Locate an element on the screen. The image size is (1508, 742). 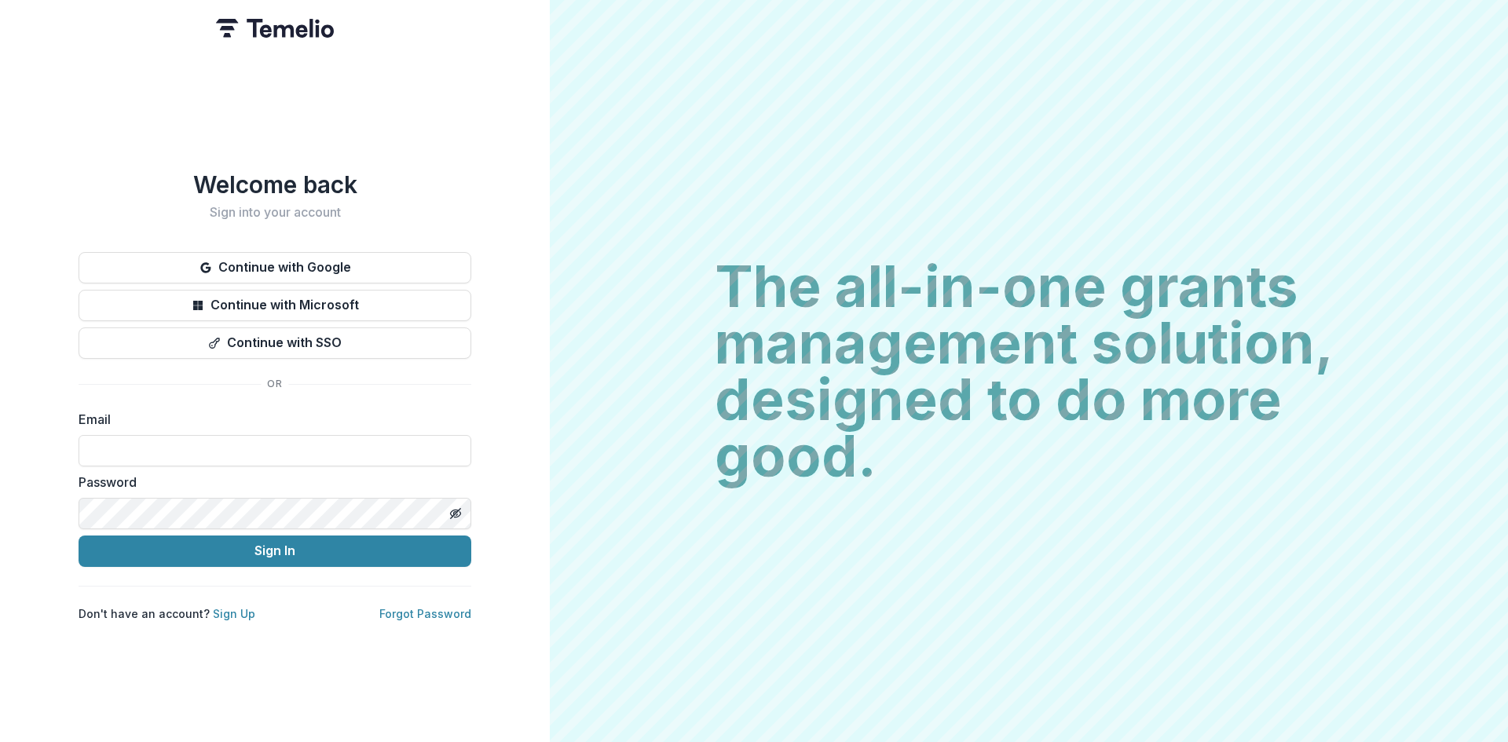
button: Toggle password visibility is located at coordinates (456, 514).